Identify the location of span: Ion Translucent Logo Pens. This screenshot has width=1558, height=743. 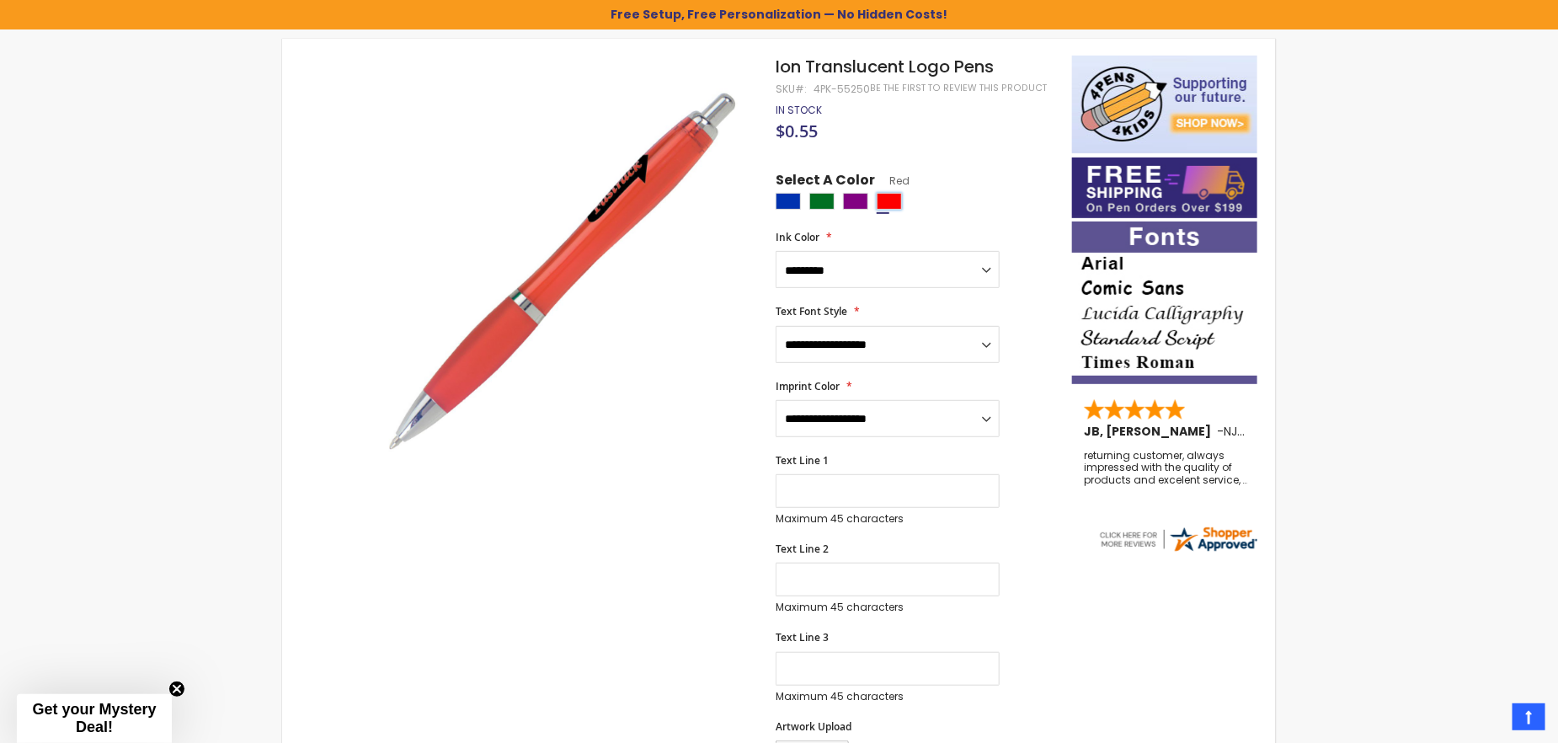
(885, 67).